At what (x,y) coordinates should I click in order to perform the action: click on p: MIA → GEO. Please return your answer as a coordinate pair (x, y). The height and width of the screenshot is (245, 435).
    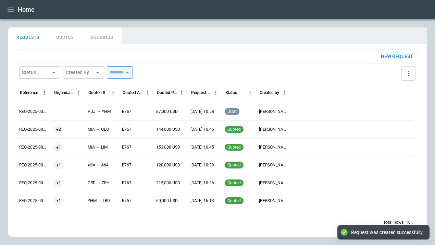
    Looking at the image, I should click on (98, 129).